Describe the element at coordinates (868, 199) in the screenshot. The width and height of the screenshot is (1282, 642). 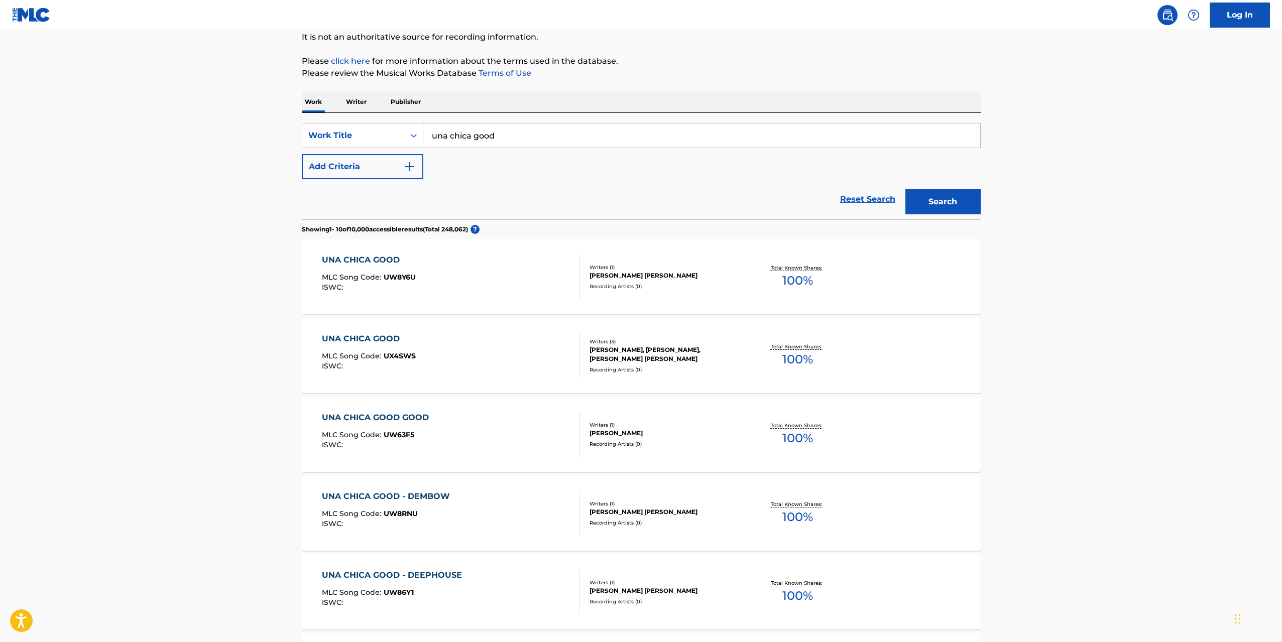
I see `a: Reset Search` at that location.